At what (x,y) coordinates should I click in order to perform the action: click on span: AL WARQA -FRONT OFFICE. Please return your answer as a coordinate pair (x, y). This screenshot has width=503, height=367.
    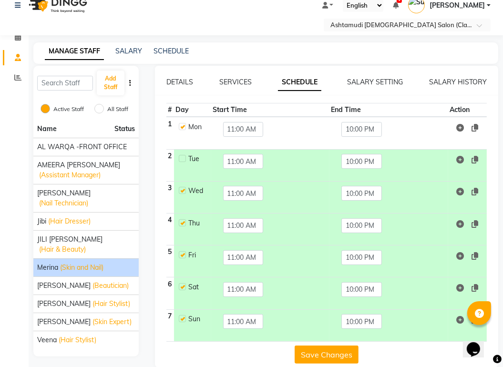
    Looking at the image, I should click on (82, 147).